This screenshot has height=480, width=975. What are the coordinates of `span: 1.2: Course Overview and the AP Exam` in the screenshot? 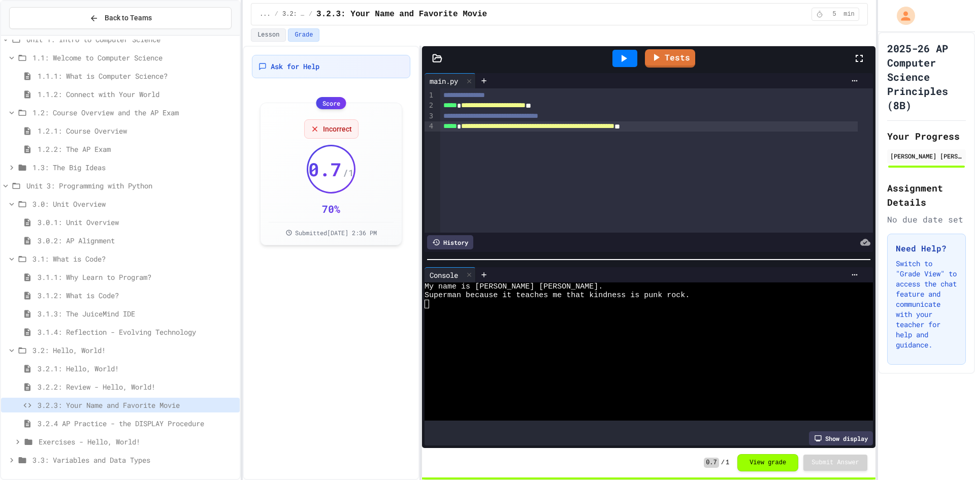 It's located at (134, 112).